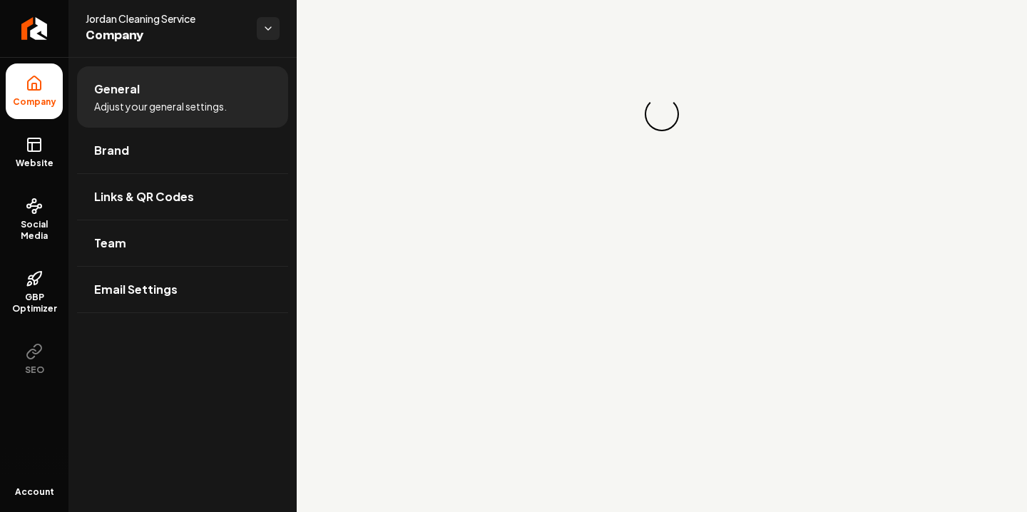 The width and height of the screenshot is (1027, 512). What do you see at coordinates (144, 197) in the screenshot?
I see `span: Links & QR Codes` at bounding box center [144, 197].